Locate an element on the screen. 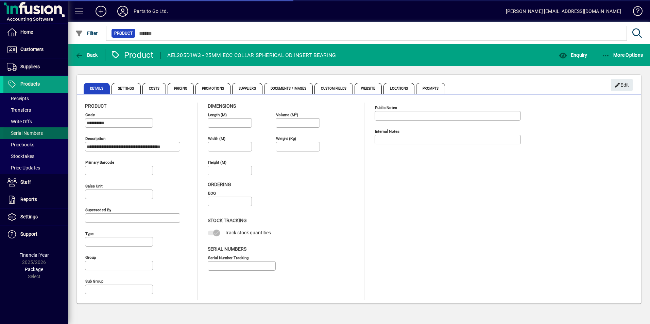  mat-label: Code is located at coordinates (90, 115).